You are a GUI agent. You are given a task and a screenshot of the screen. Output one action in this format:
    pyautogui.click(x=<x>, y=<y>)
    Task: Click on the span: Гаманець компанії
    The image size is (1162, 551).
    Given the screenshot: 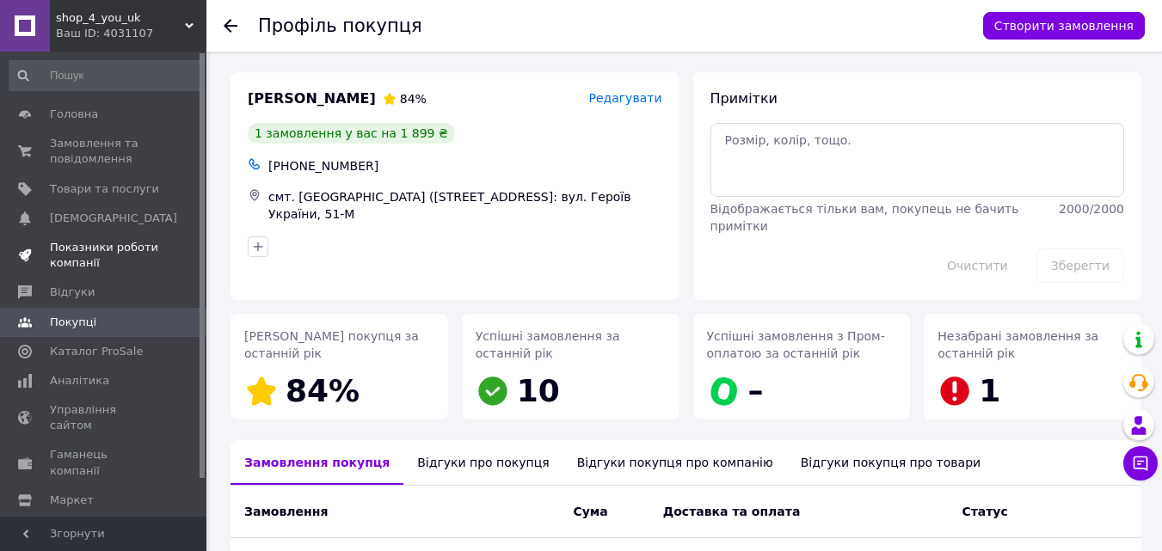 What is the action you would take?
    pyautogui.click(x=104, y=463)
    